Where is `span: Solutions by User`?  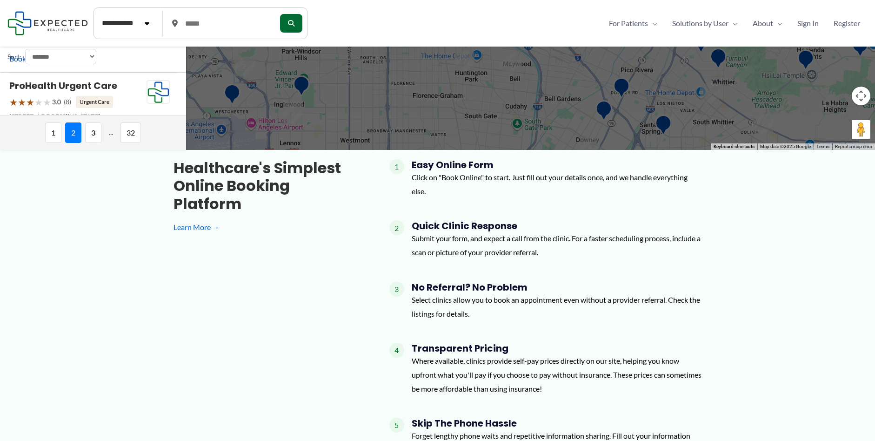
span: Solutions by User is located at coordinates (700, 23).